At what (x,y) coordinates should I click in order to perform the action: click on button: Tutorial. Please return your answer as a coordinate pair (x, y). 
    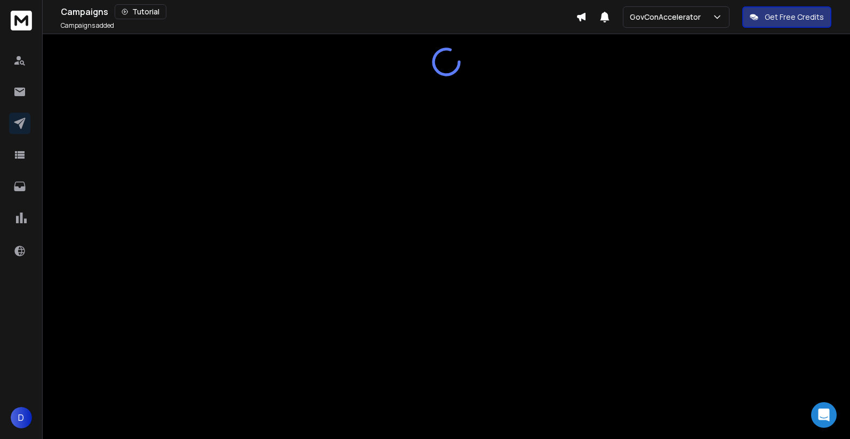
    Looking at the image, I should click on (140, 12).